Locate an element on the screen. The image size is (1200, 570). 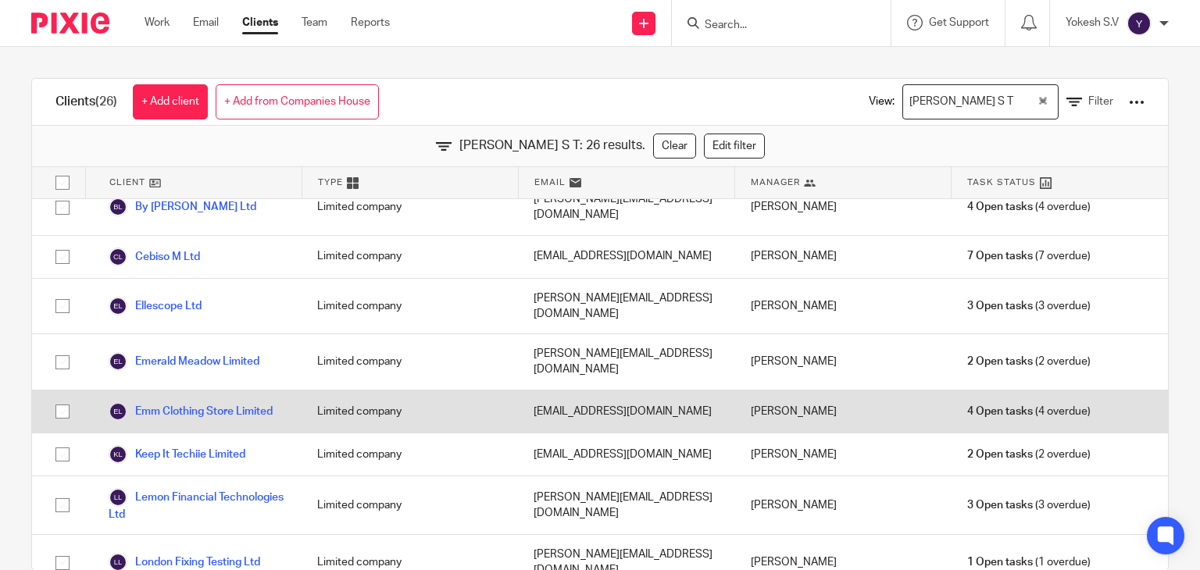
span: (7 overdue) is located at coordinates (1029, 256).